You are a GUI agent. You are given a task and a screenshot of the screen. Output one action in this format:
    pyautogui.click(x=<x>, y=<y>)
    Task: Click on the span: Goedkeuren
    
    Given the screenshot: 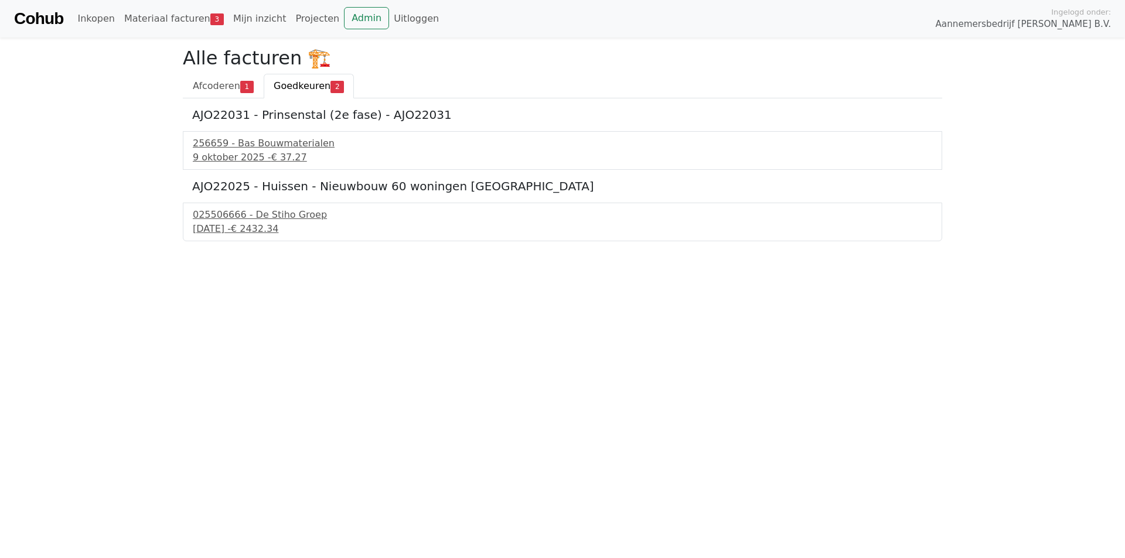 What is the action you would take?
    pyautogui.click(x=302, y=86)
    